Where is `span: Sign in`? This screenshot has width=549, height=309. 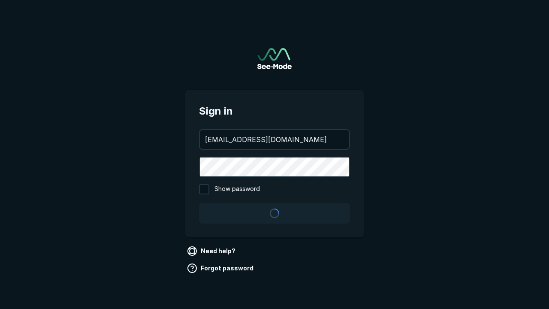 span: Sign in is located at coordinates (274, 111).